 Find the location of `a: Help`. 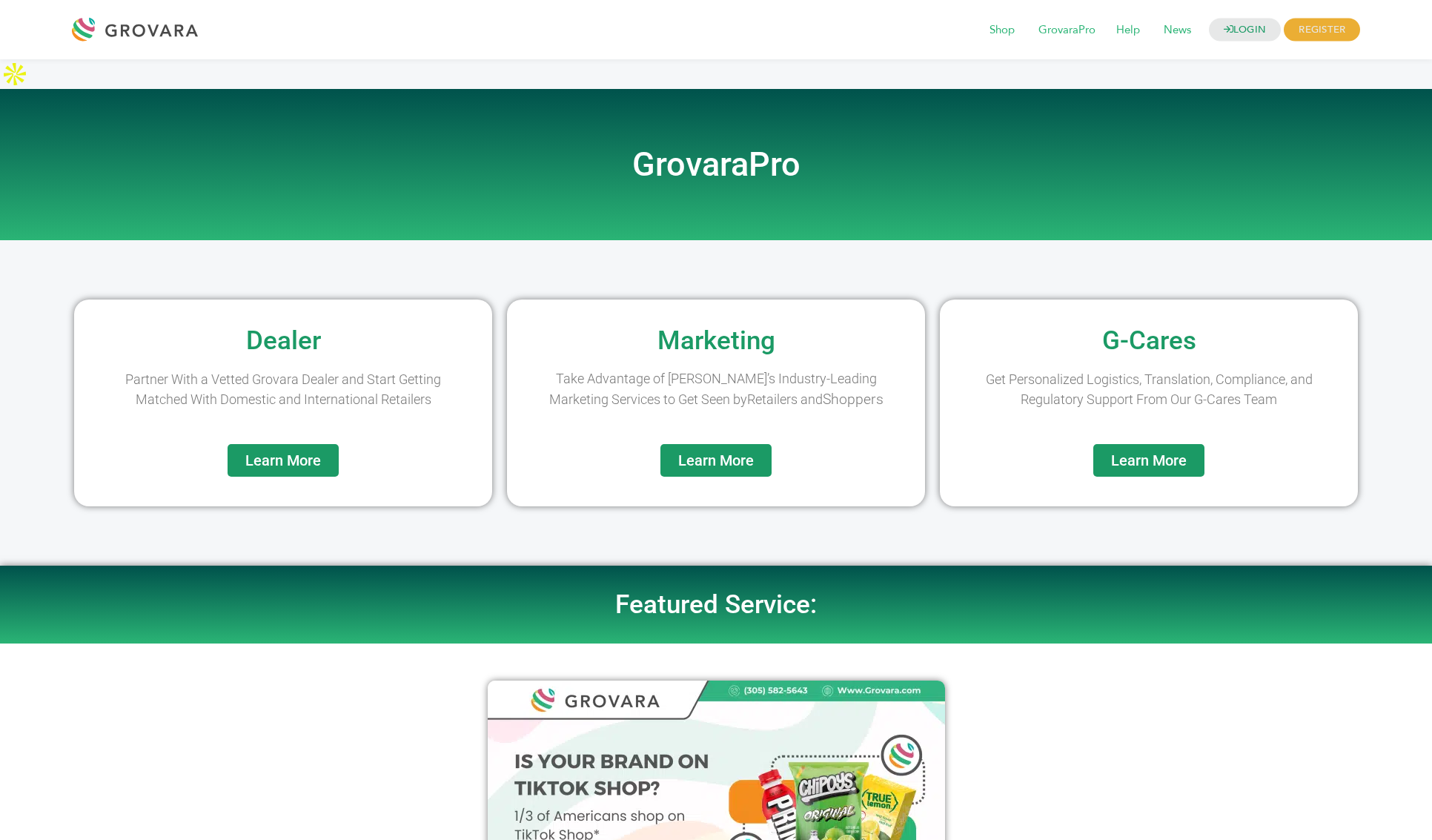

a: Help is located at coordinates (1128, 30).